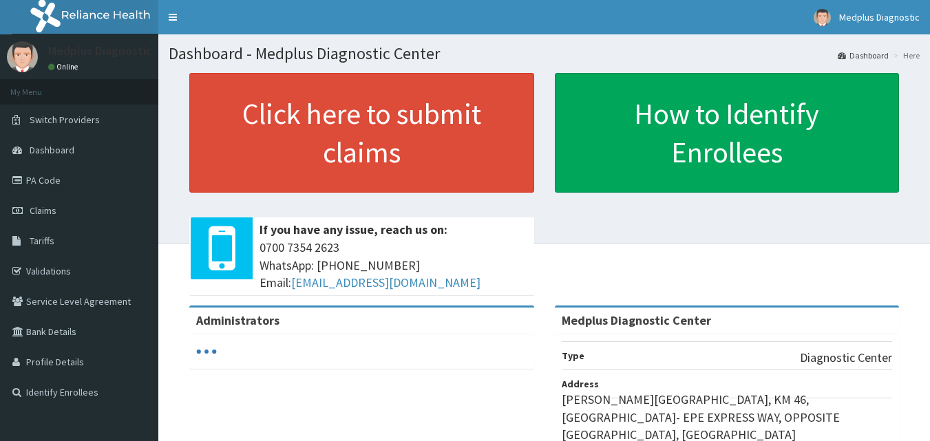  I want to click on p: Medplus Diagnostic, so click(100, 51).